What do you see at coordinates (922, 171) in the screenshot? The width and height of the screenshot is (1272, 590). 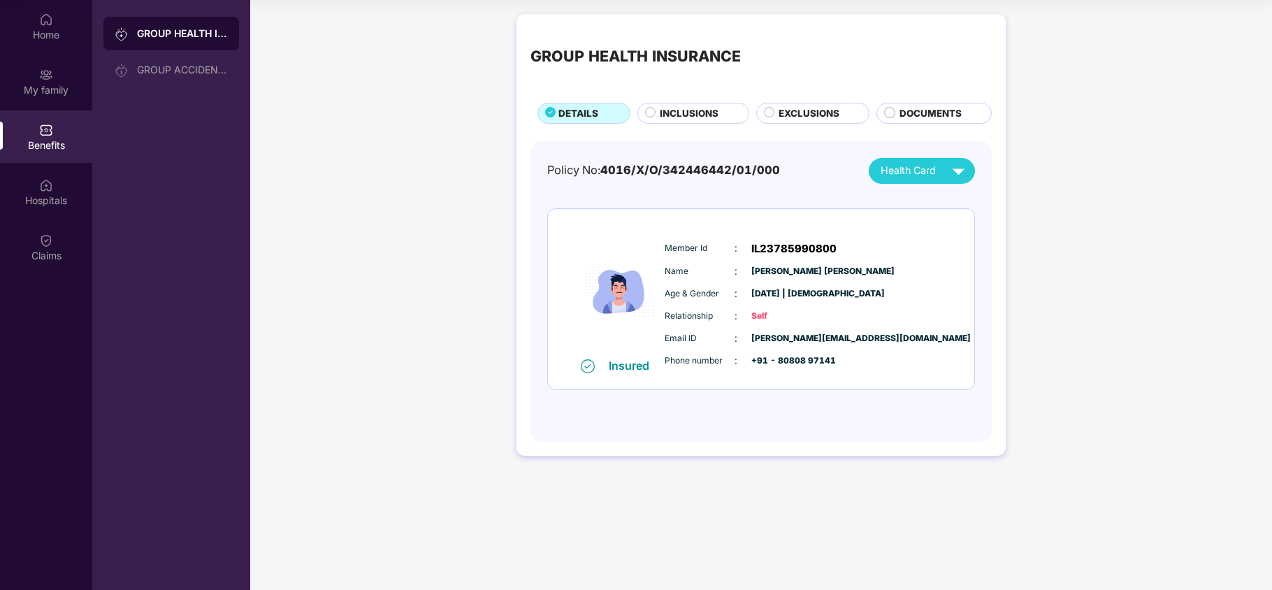 I see `button: Health Card` at bounding box center [922, 171].